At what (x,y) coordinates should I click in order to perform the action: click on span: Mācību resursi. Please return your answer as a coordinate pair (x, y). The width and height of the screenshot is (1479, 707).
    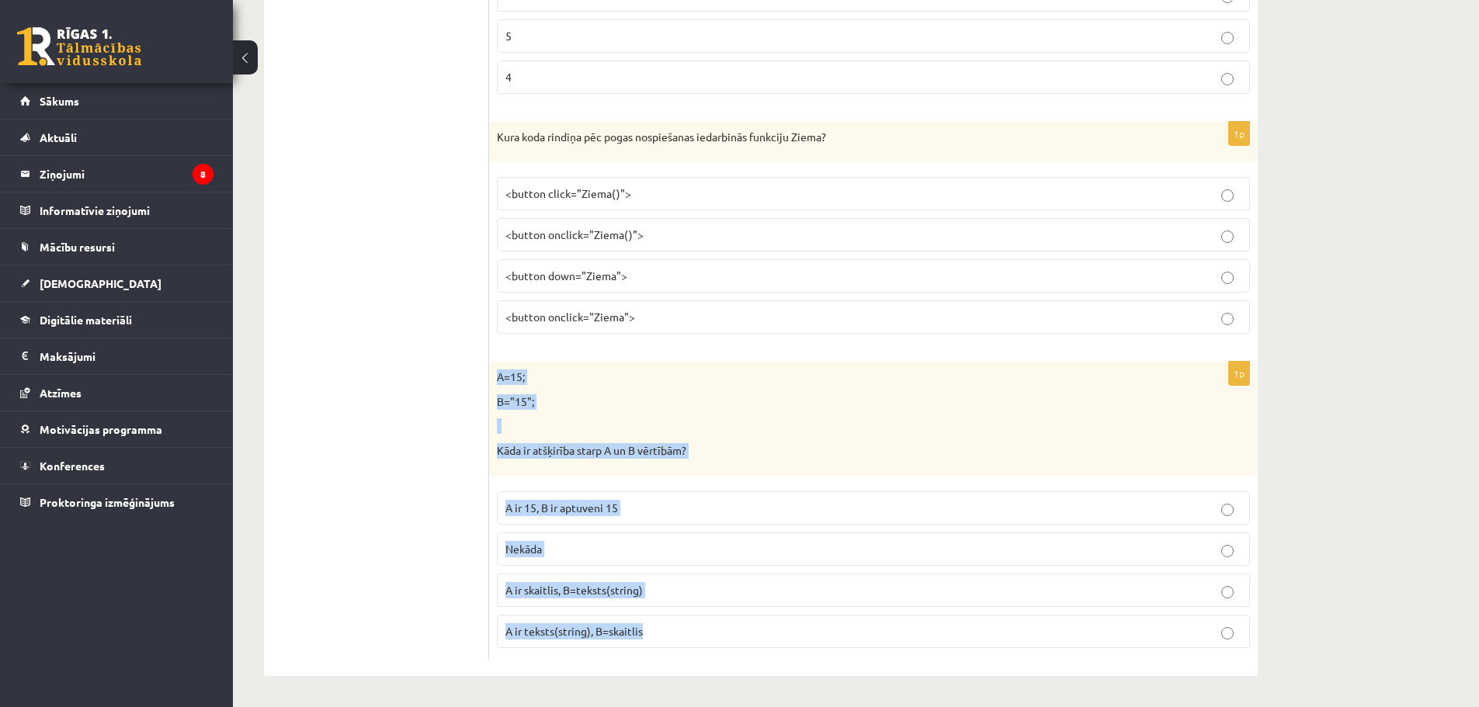
    Looking at the image, I should click on (77, 247).